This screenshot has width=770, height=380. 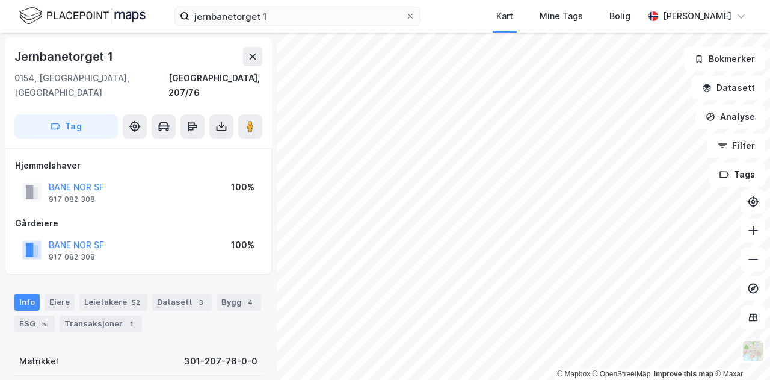 What do you see at coordinates (44, 324) in the screenshot?
I see `div: 5` at bounding box center [44, 324].